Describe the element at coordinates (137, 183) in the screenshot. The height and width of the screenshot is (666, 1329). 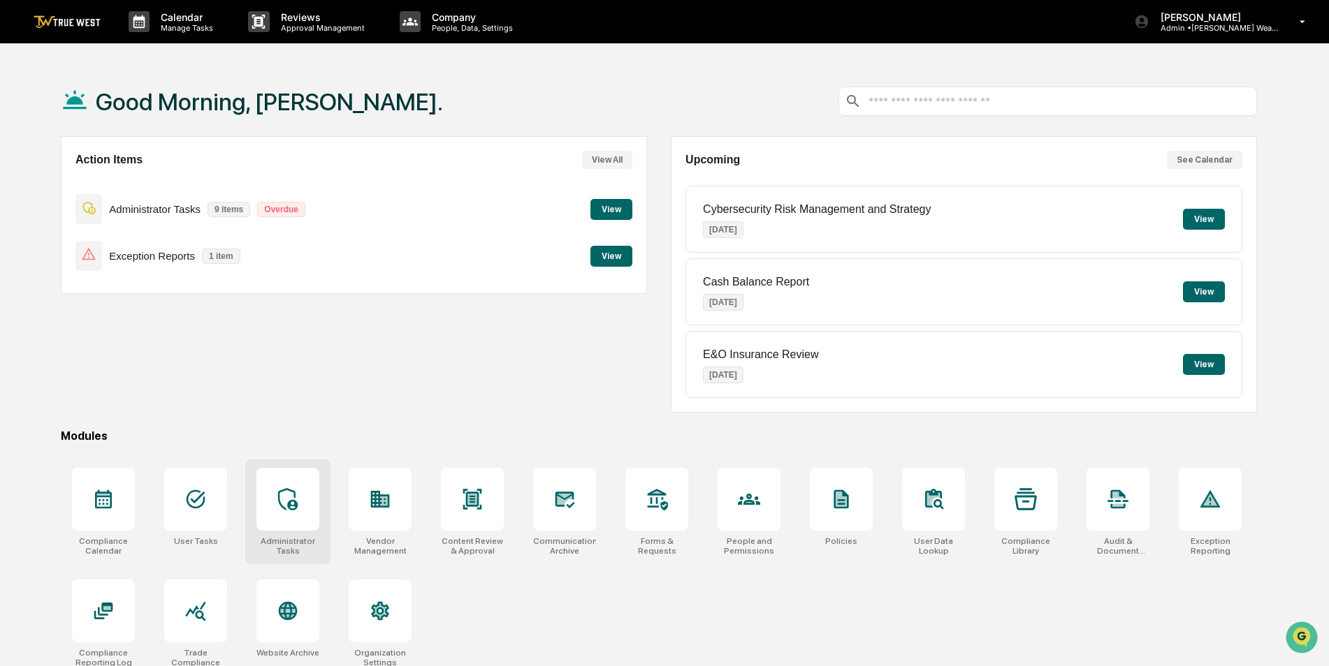
I see `a: 🗄️Attestations` at that location.